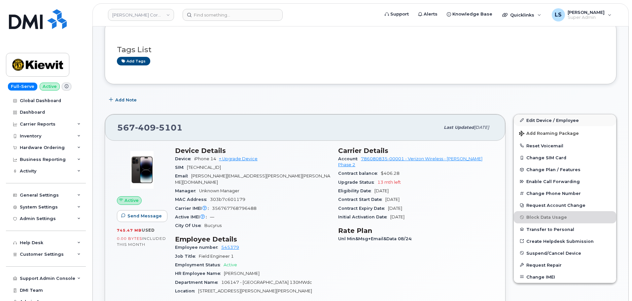  What do you see at coordinates (565, 120) in the screenshot?
I see `a: Edit Device / Employee` at bounding box center [565, 120].